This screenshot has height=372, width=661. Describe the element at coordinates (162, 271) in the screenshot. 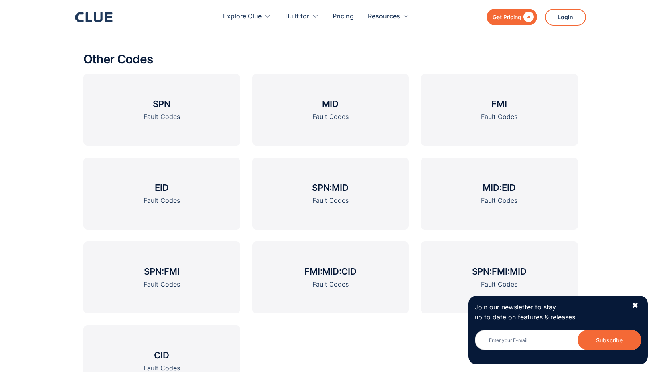

I see `h3: SPN:FMI` at that location.